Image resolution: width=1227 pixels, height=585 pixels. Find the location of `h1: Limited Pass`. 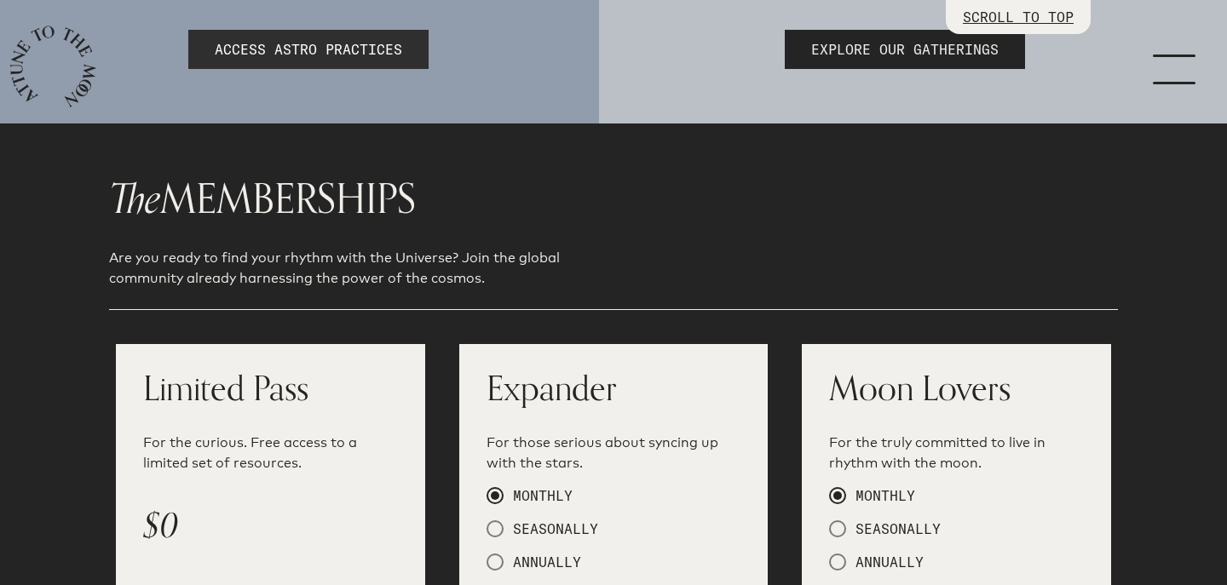

h1: Limited Pass is located at coordinates (270, 389).